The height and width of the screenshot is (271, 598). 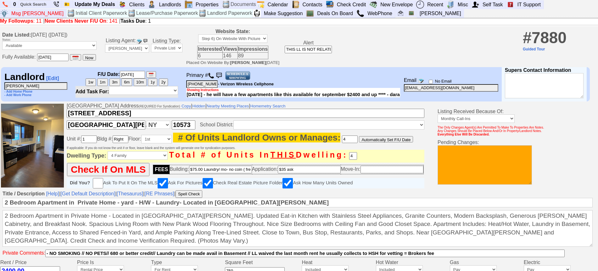 What do you see at coordinates (335, 14) in the screenshot?
I see `a: Deals On Board` at bounding box center [335, 14].